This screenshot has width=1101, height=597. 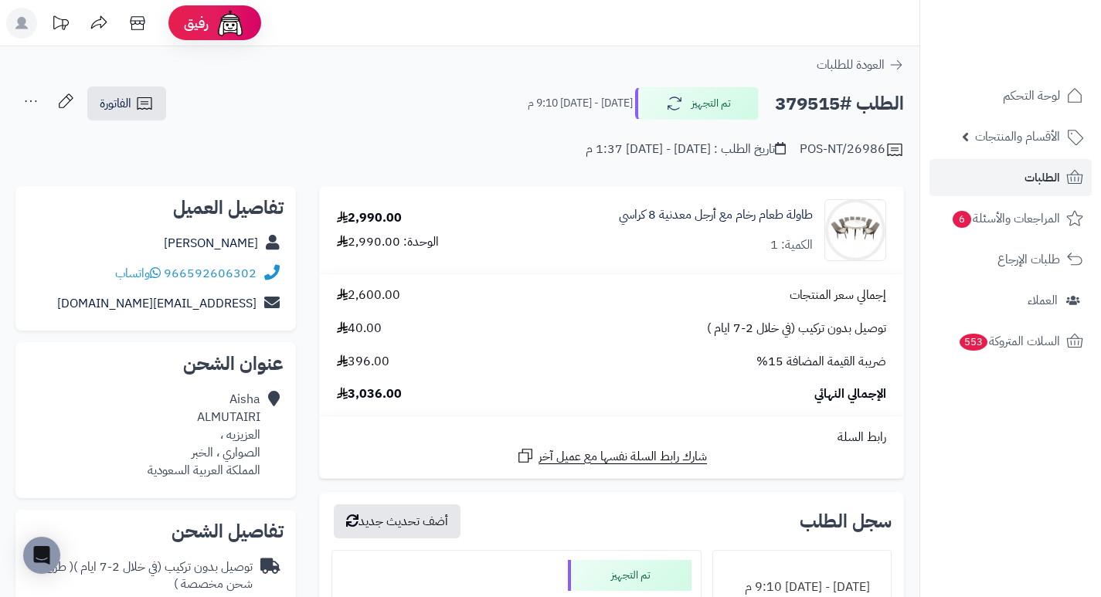 I want to click on a: العودة للطلبات, so click(x=860, y=65).